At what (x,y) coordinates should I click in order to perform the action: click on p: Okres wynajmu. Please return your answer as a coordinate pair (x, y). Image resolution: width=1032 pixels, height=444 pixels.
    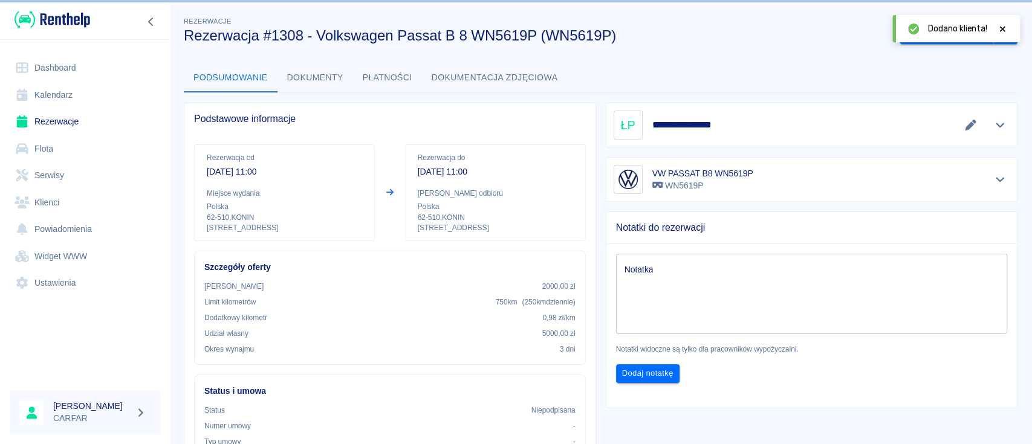
    Looking at the image, I should click on (229, 349).